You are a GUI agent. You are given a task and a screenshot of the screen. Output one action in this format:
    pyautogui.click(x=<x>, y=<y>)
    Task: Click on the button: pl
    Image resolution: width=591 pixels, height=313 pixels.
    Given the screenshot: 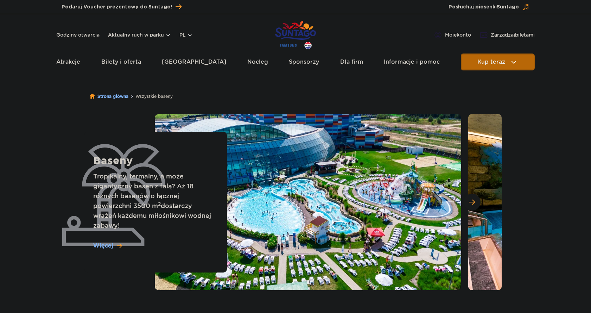 What is the action you would take?
    pyautogui.click(x=186, y=35)
    